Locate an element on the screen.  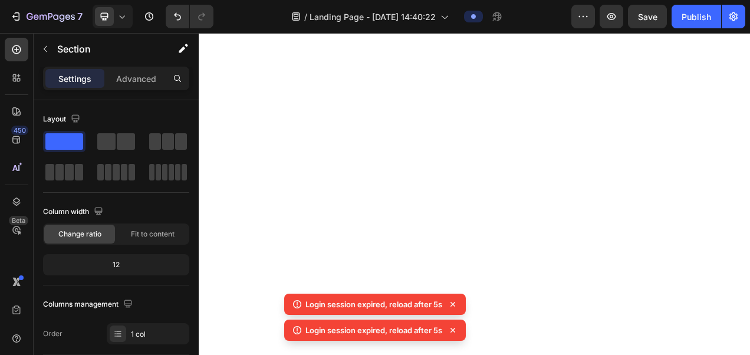
div: 1 col is located at coordinates (159, 334).